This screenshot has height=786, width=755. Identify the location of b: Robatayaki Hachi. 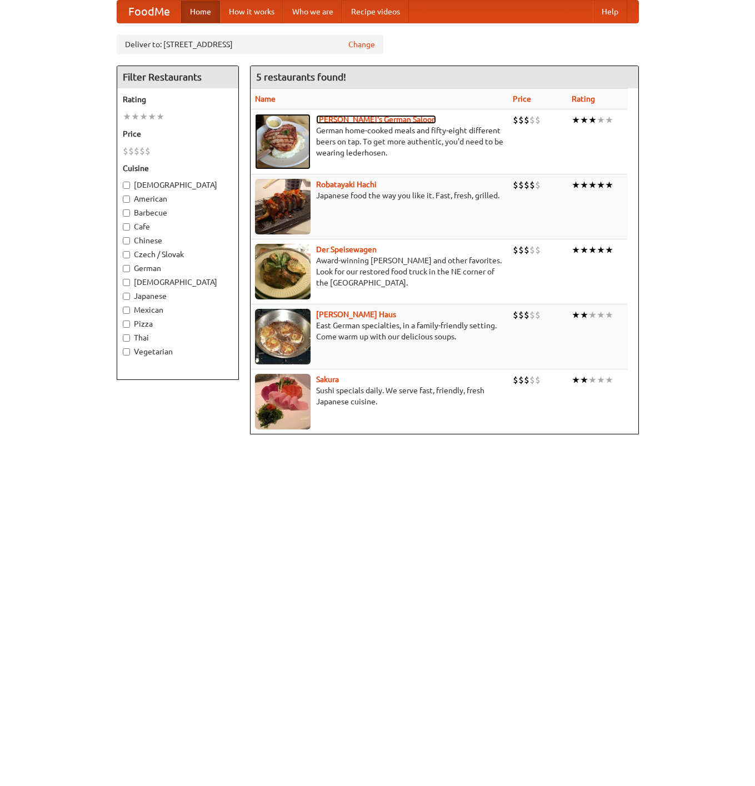
(346, 185).